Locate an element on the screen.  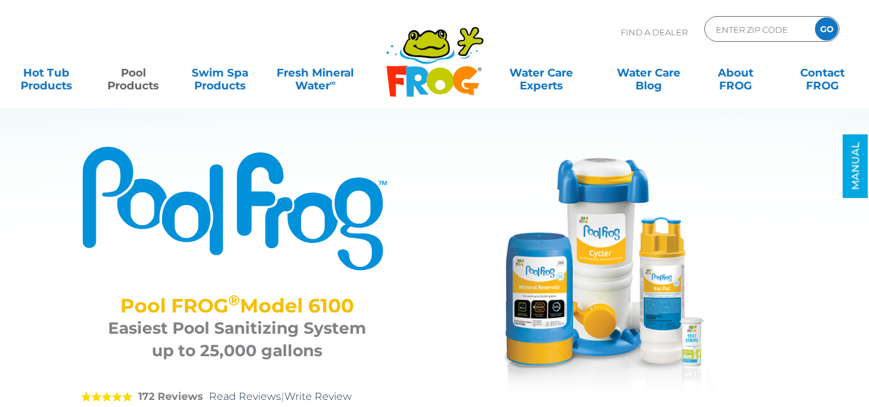
a: Hot TubProducts is located at coordinates (46, 73).